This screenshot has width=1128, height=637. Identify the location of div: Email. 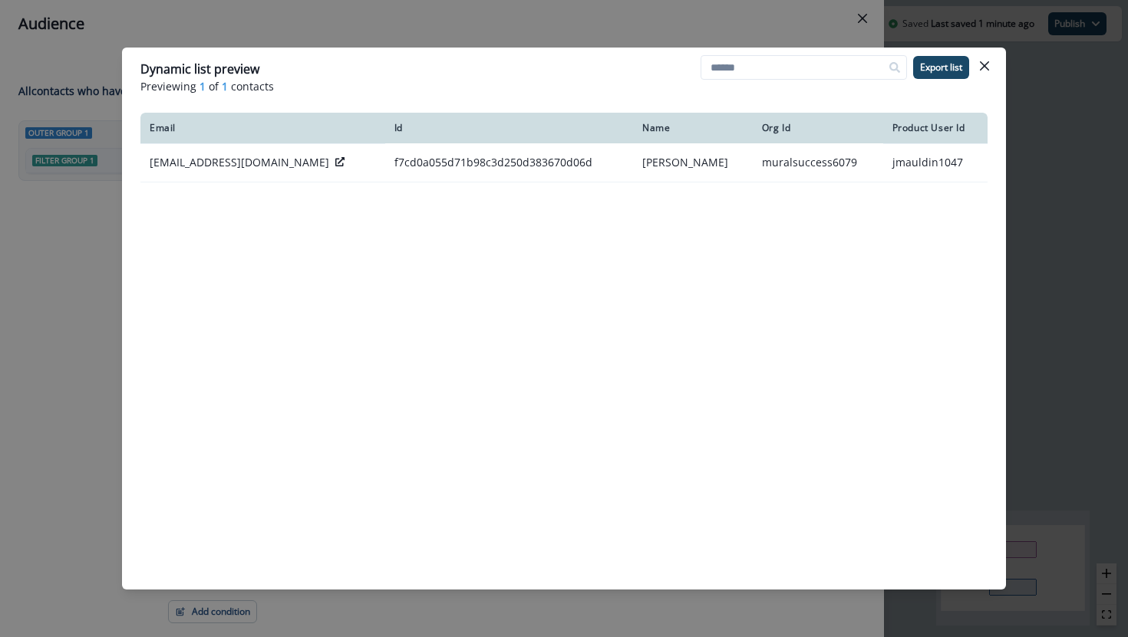
(262, 128).